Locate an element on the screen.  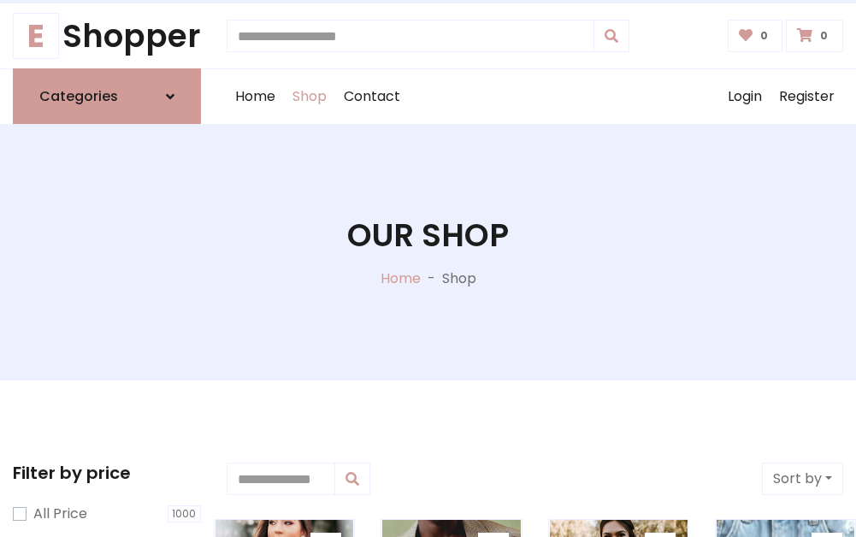
button: Sort by is located at coordinates (802, 479).